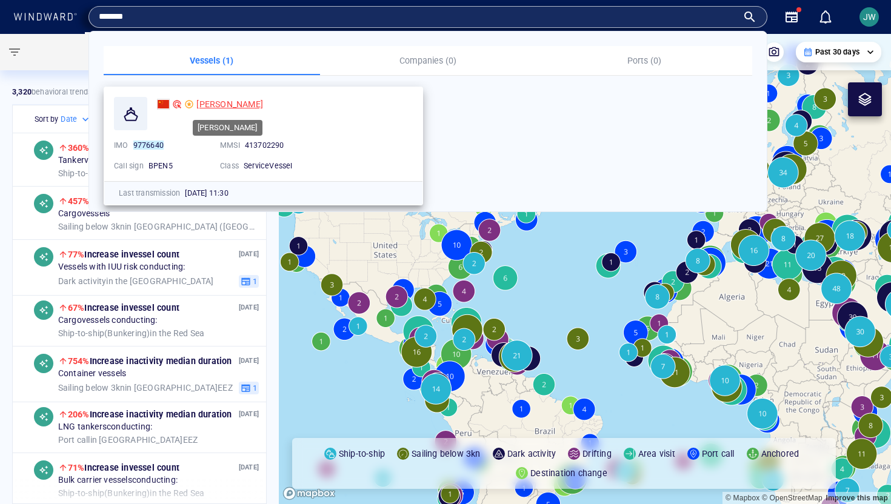 The width and height of the screenshot is (891, 504). I want to click on p: Dark activity, so click(531, 454).